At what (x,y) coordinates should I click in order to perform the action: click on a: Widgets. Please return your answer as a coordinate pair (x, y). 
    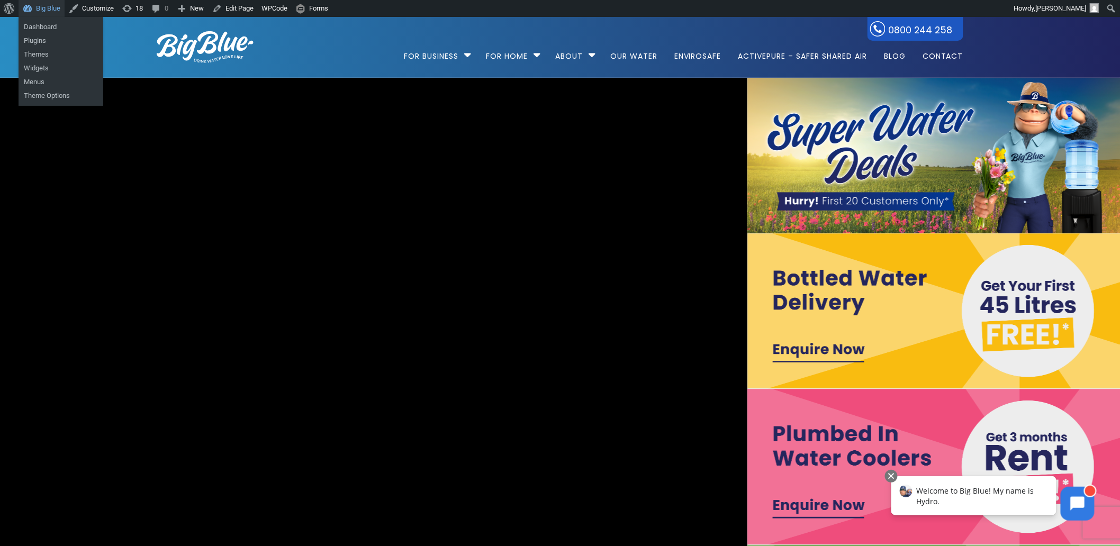
    Looking at the image, I should click on (61, 68).